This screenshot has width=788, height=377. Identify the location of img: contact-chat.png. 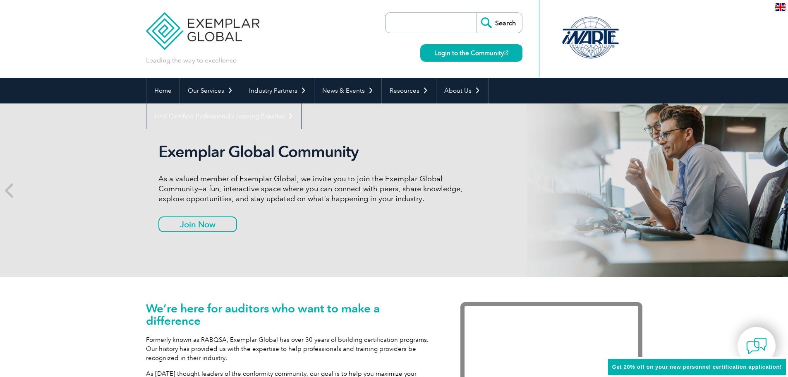
(757, 346).